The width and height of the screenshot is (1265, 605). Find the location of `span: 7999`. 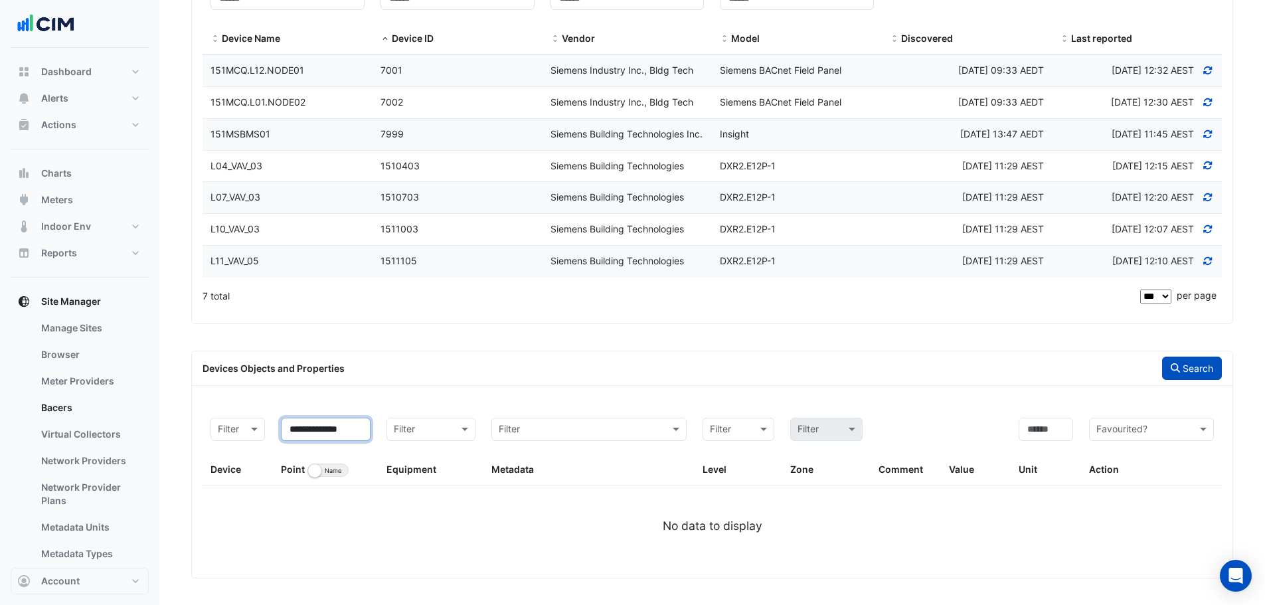

span: 7999 is located at coordinates (392, 133).